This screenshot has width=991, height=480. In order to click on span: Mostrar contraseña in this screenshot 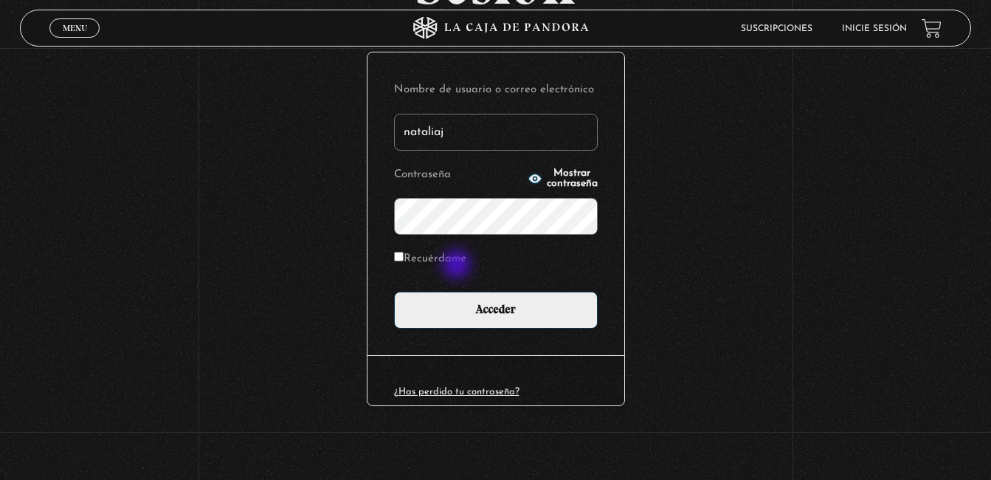, I will do `click(572, 179)`.